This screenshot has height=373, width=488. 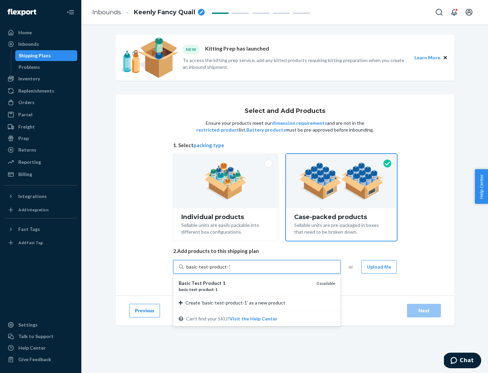 I want to click on input: Basic Test Product 1basic-test-product-10 availableCreate ‘basic-test-product-1’ as a new product..., so click(x=208, y=267).